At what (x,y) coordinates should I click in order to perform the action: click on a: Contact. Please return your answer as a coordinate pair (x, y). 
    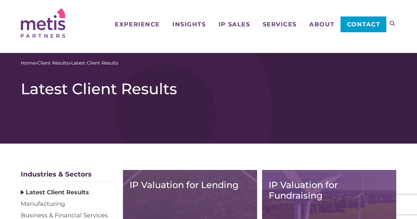
    Looking at the image, I should click on (364, 24).